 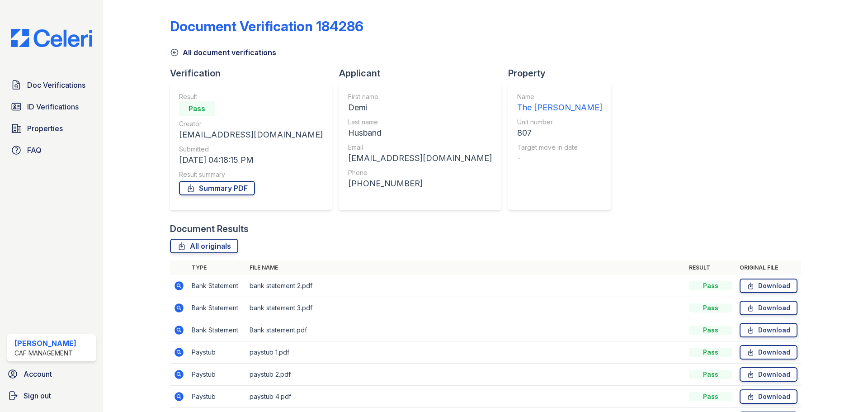 What do you see at coordinates (466, 352) in the screenshot?
I see `td: paystub 1.pdf` at bounding box center [466, 352].